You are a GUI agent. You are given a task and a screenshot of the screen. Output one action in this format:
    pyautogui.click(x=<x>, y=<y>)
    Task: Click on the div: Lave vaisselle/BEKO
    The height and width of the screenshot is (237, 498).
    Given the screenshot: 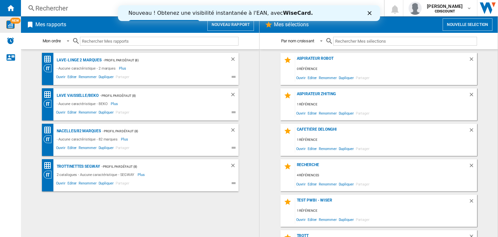 What is the action you would take?
    pyautogui.click(x=77, y=95)
    